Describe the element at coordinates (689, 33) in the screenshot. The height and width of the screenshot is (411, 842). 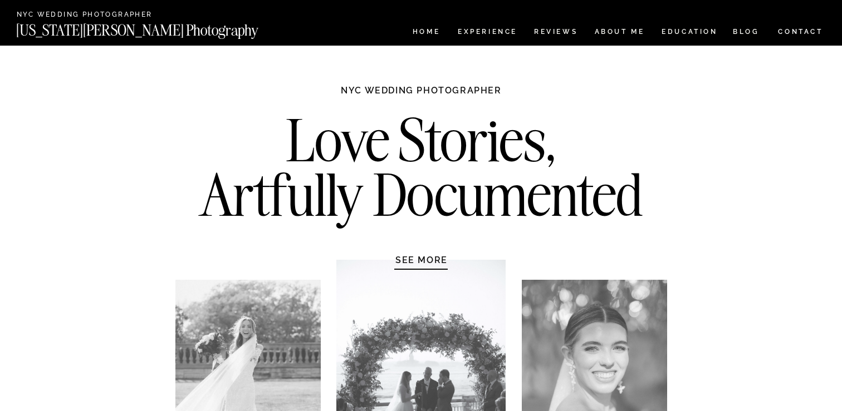
I see `nav: EDUCATION` at that location.